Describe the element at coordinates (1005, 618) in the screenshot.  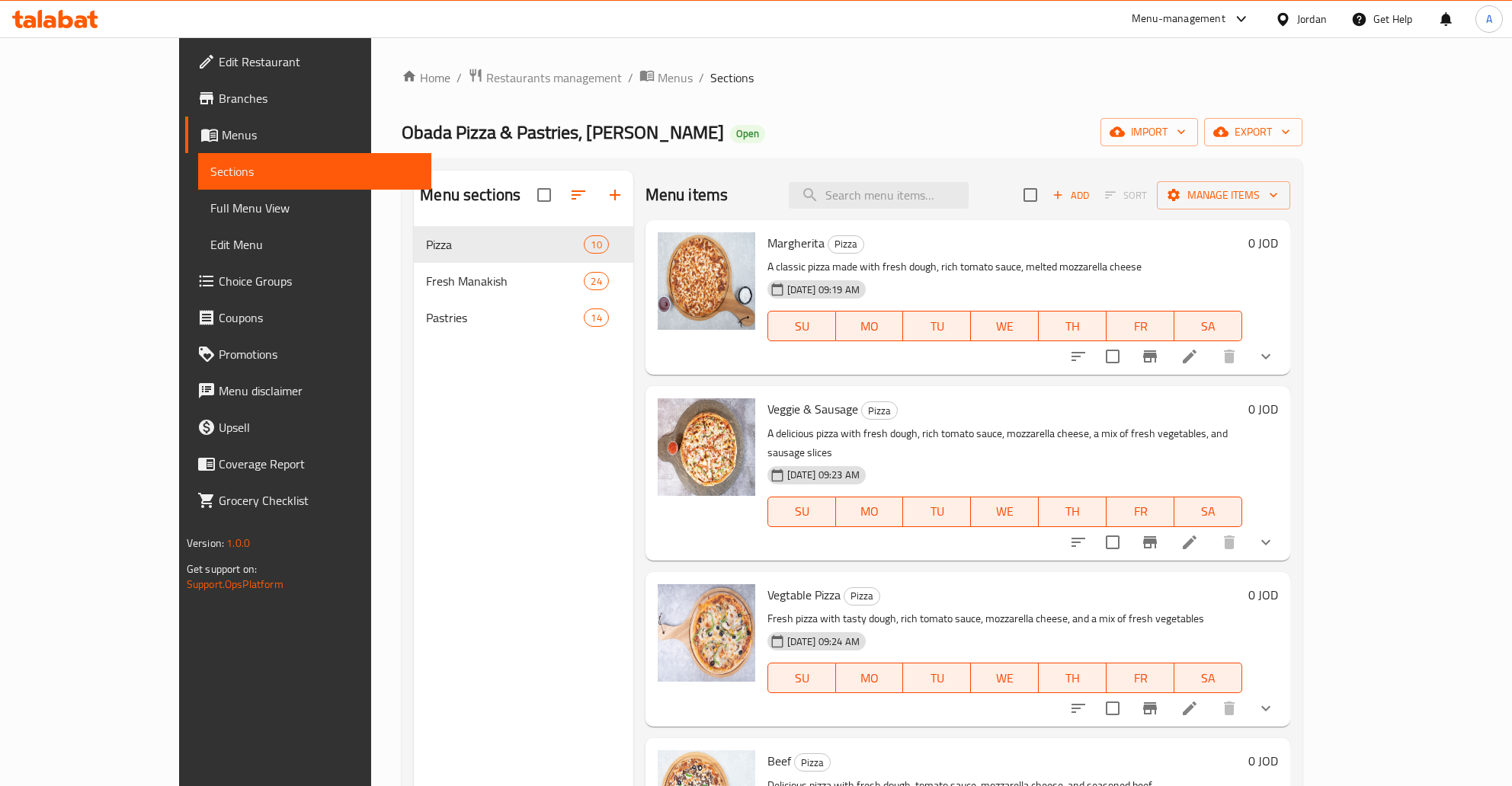
I see `p: Fresh pizza with tasty dough, rich tomato sauce, mozzarella cheese, and a mix of fresh vegetables` at that location.